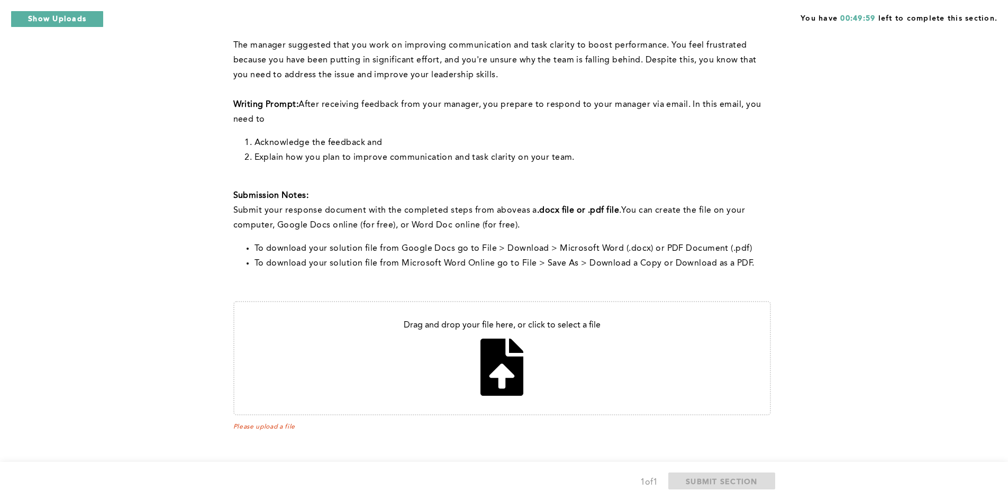 The width and height of the screenshot is (1008, 500). Describe the element at coordinates (319, 143) in the screenshot. I see `span: Acknowledge the feedback and` at that location.